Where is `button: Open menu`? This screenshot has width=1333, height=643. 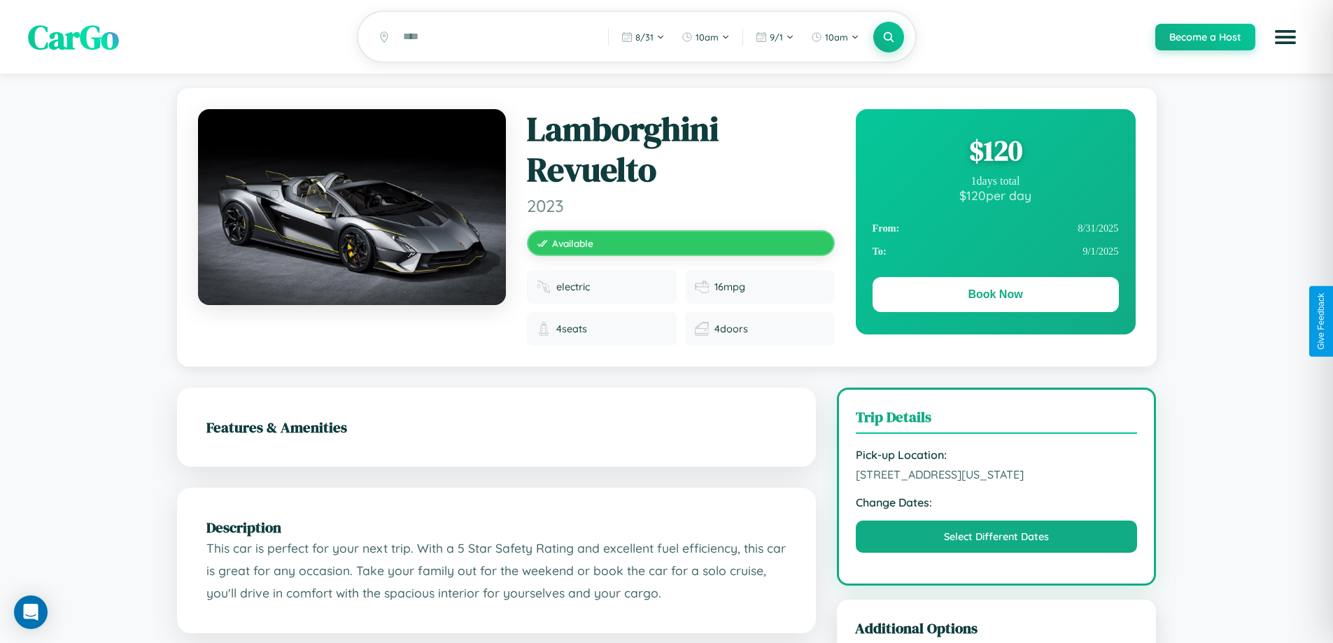 button: Open menu is located at coordinates (1286, 37).